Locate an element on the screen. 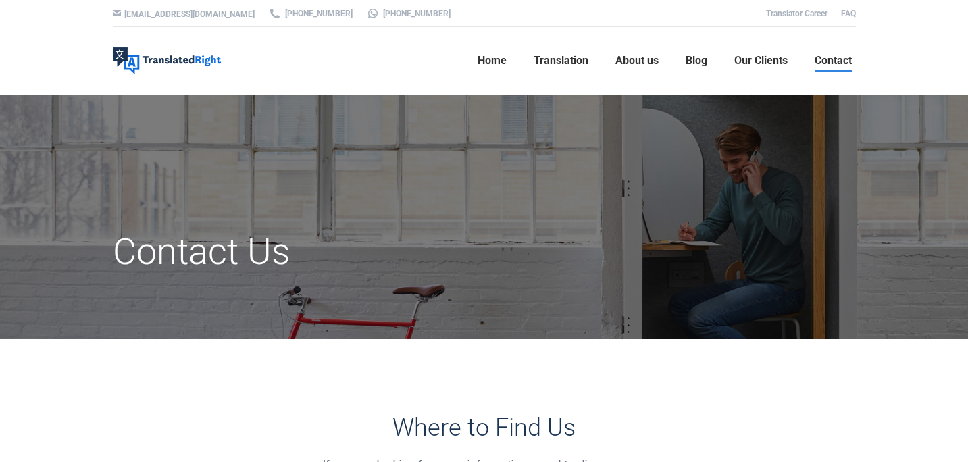  span: Home is located at coordinates (492, 61).